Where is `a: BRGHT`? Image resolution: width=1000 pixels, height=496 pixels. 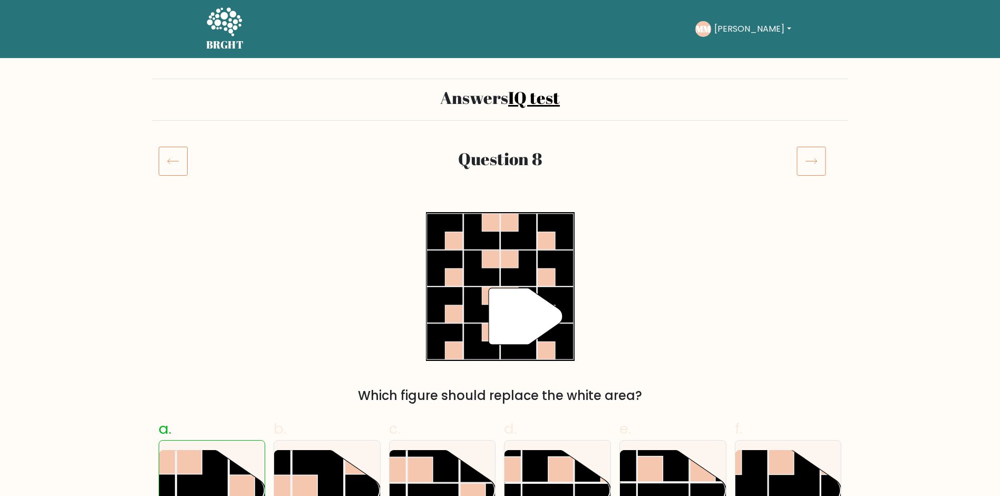 a: BRGHT is located at coordinates (225, 29).